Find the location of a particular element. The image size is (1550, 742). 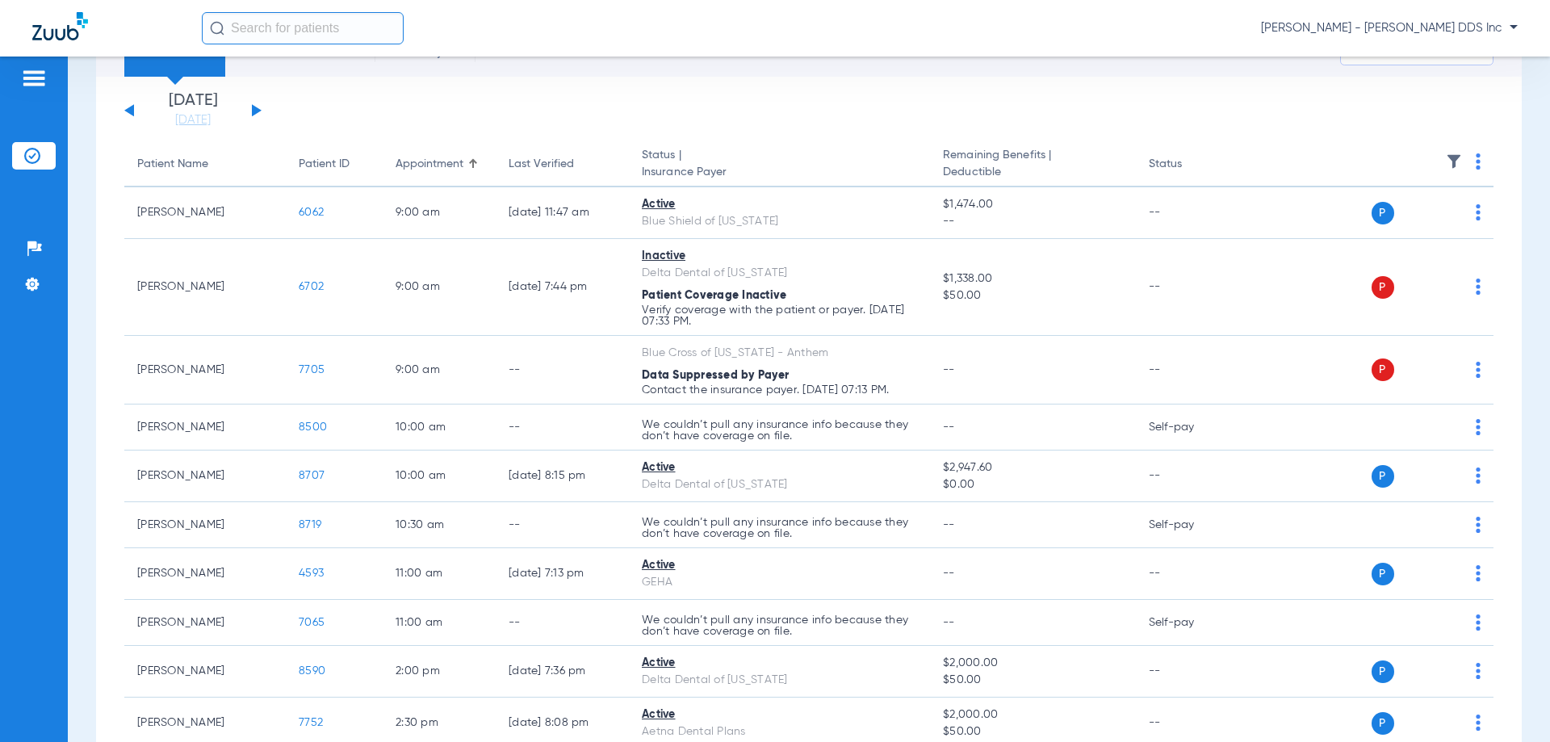

span: 7752 is located at coordinates (311, 723).